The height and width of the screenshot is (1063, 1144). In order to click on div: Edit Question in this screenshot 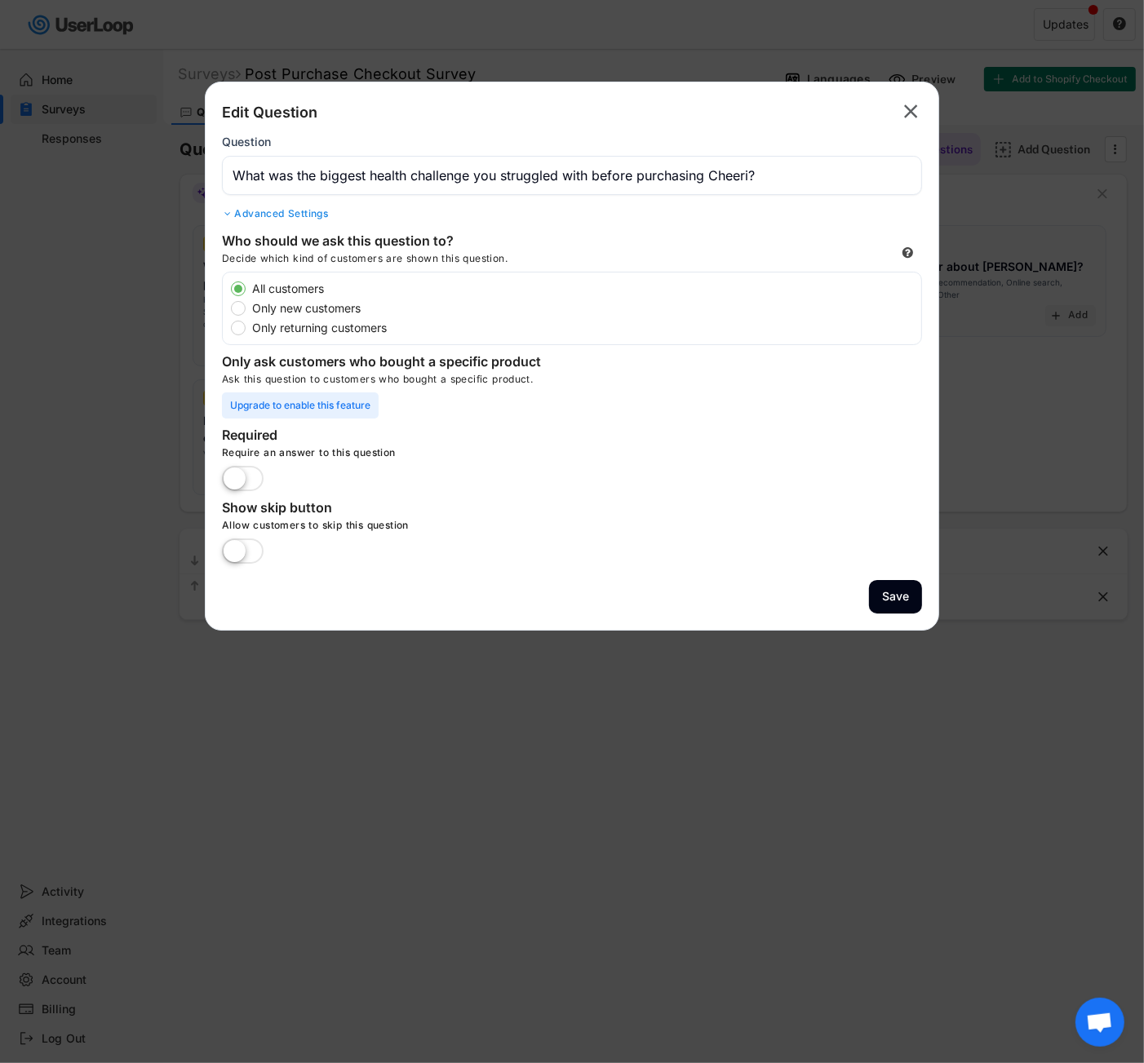, I will do `click(269, 113)`.